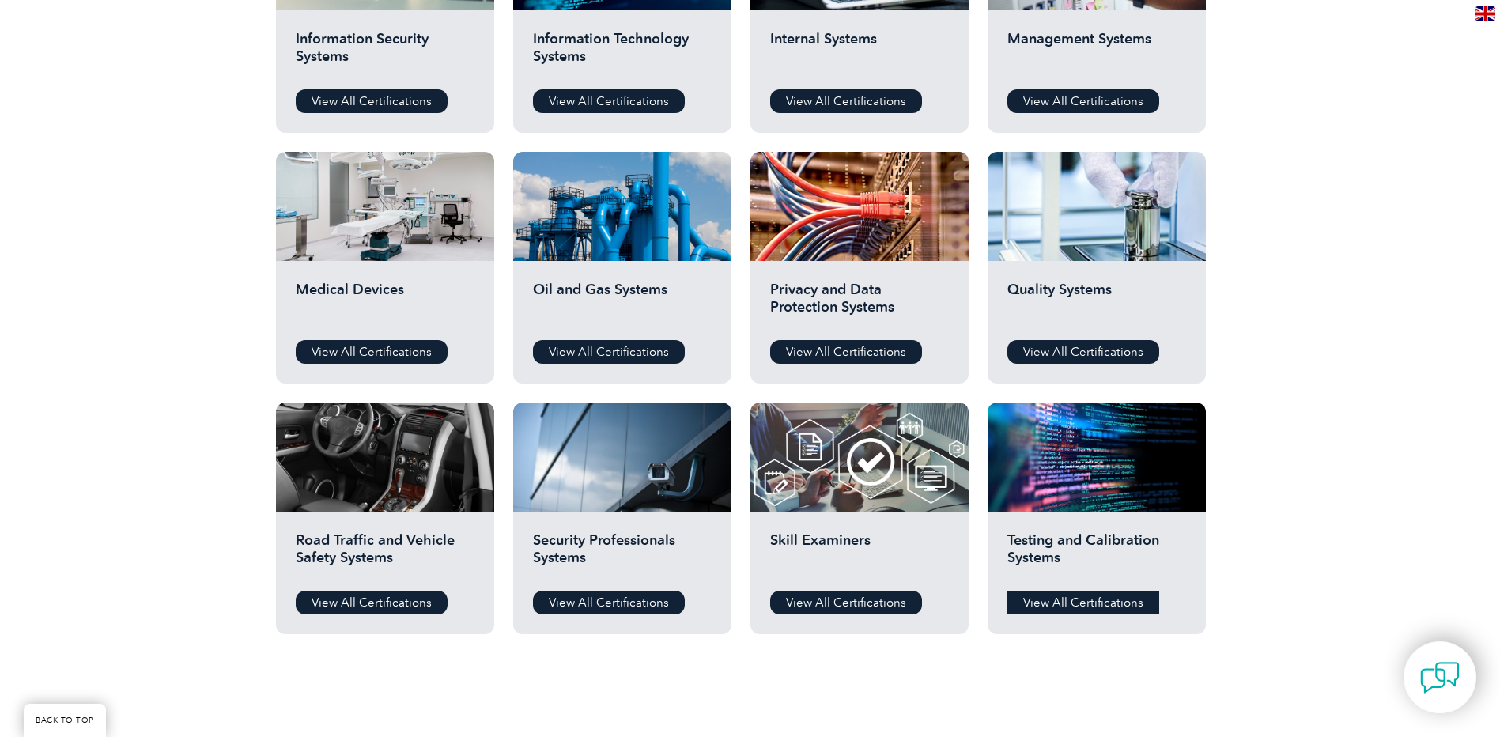  Describe the element at coordinates (385, 54) in the screenshot. I see `h2: Information Security Systems` at that location.